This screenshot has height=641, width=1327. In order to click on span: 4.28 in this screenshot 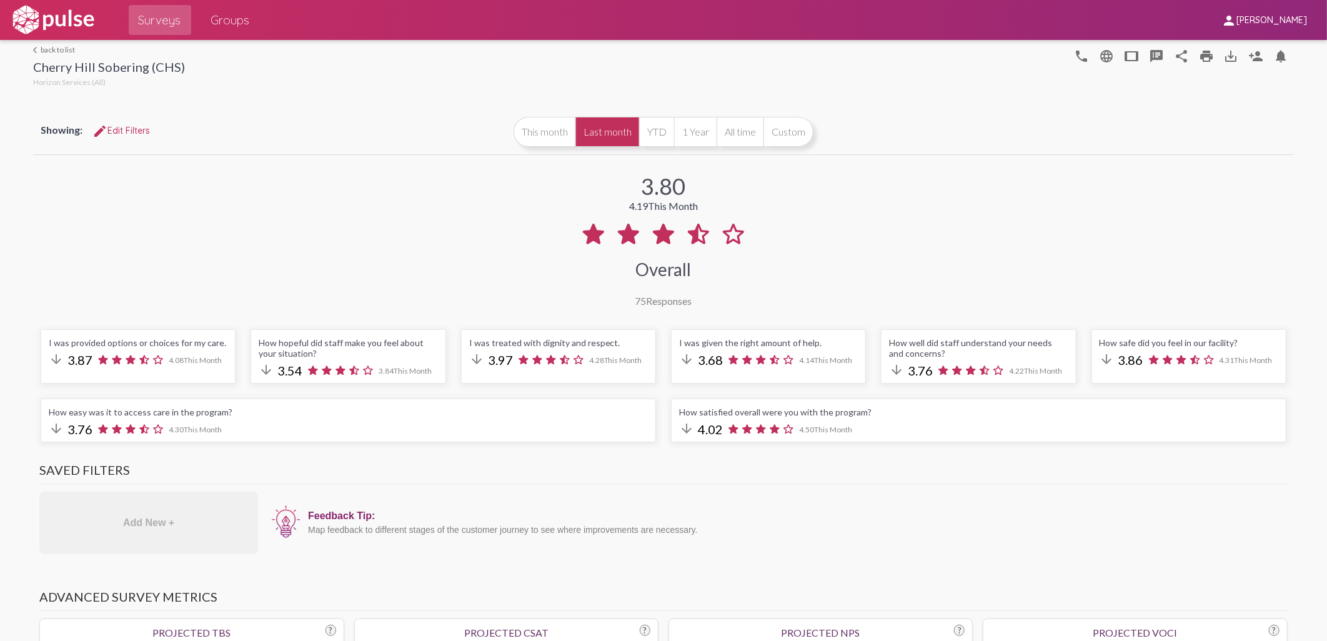, I will do `click(616, 360)`.